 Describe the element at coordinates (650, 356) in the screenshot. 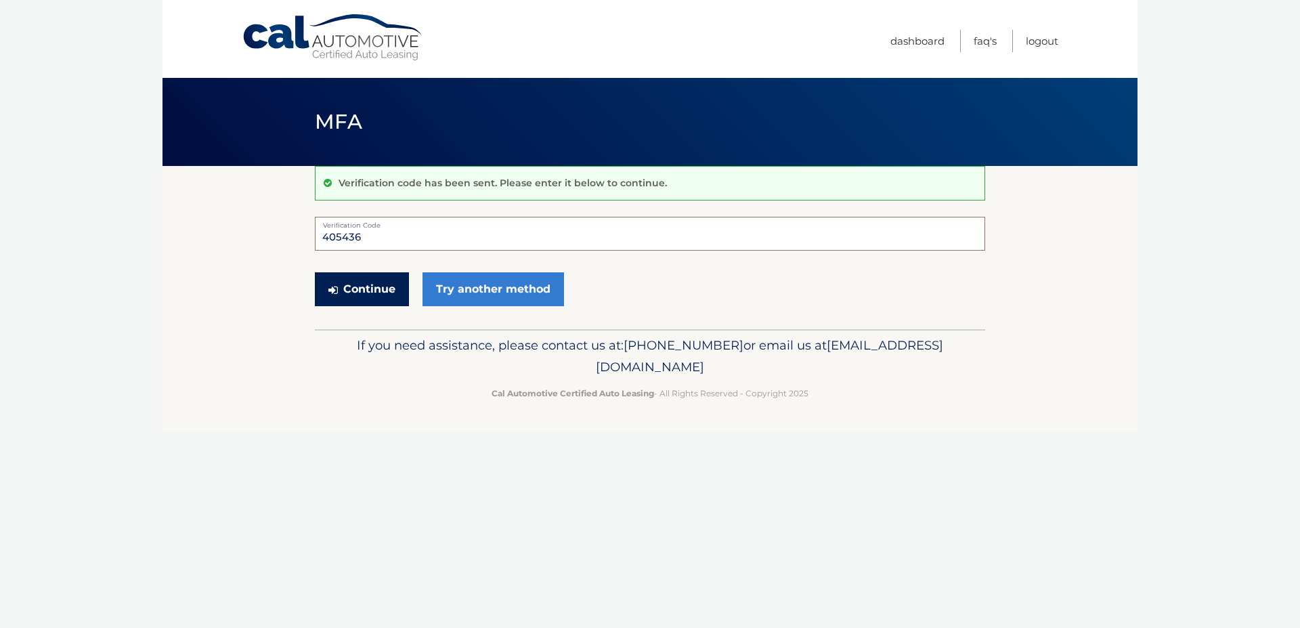

I see `p: If you need assistance, please contact us at: or email us at` at that location.